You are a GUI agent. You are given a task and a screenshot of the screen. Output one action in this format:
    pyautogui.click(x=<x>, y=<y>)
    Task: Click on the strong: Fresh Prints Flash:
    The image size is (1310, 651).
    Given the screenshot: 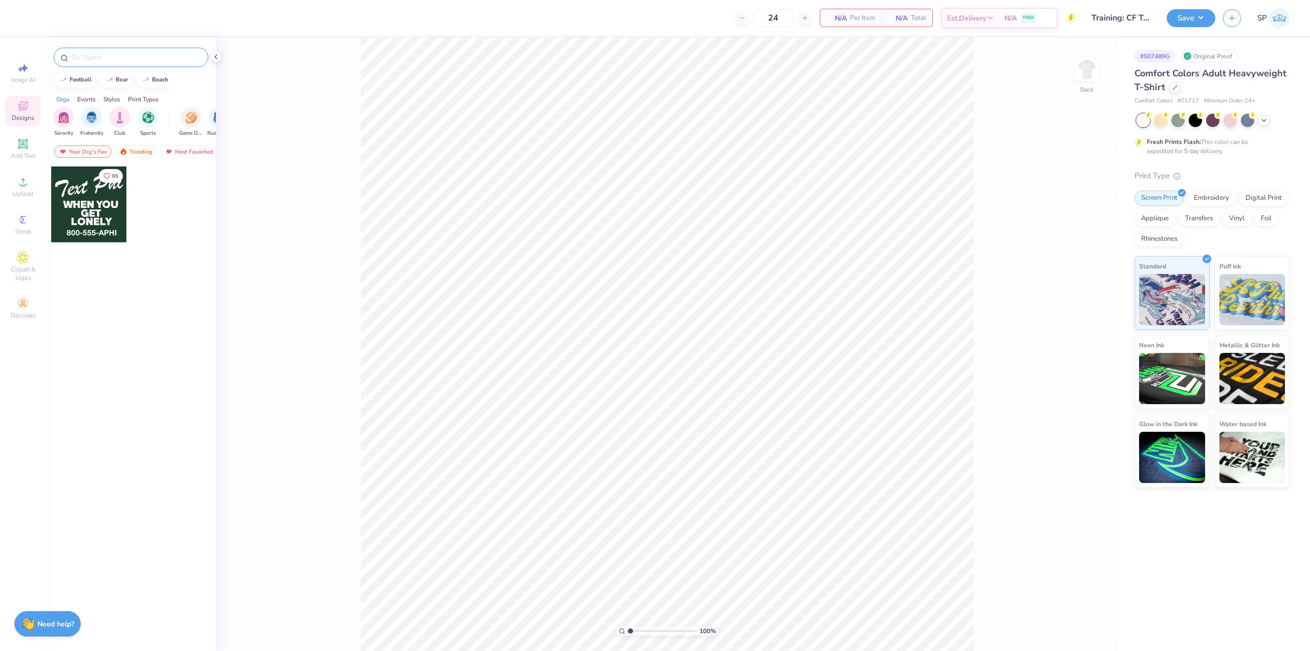 What is the action you would take?
    pyautogui.click(x=1174, y=142)
    